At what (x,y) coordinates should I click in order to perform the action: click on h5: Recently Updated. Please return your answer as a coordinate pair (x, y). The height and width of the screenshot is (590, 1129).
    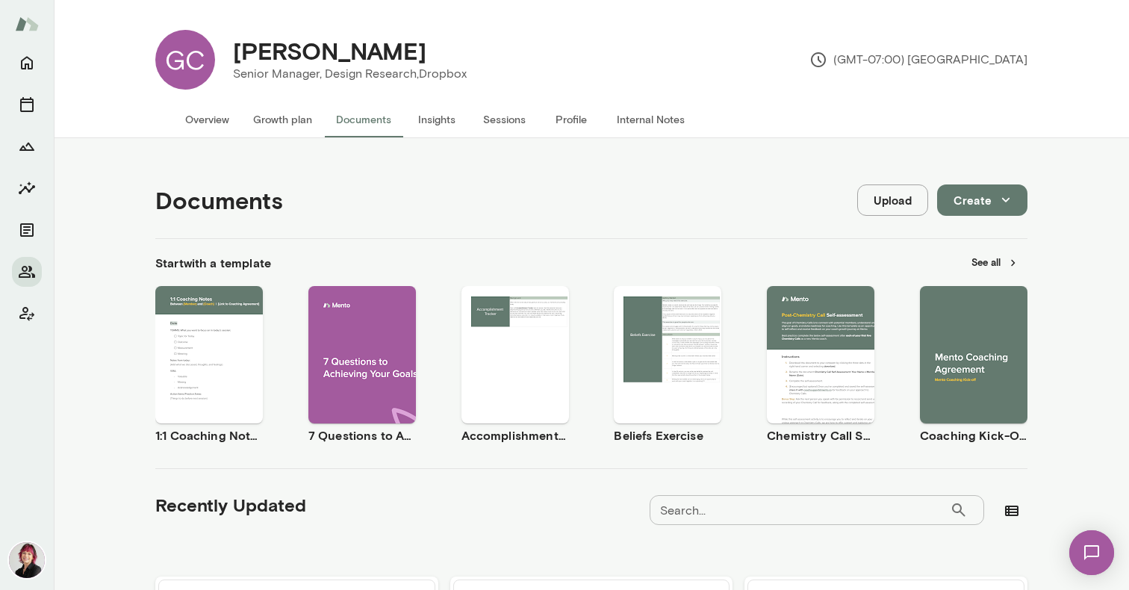
    Looking at the image, I should click on (231, 505).